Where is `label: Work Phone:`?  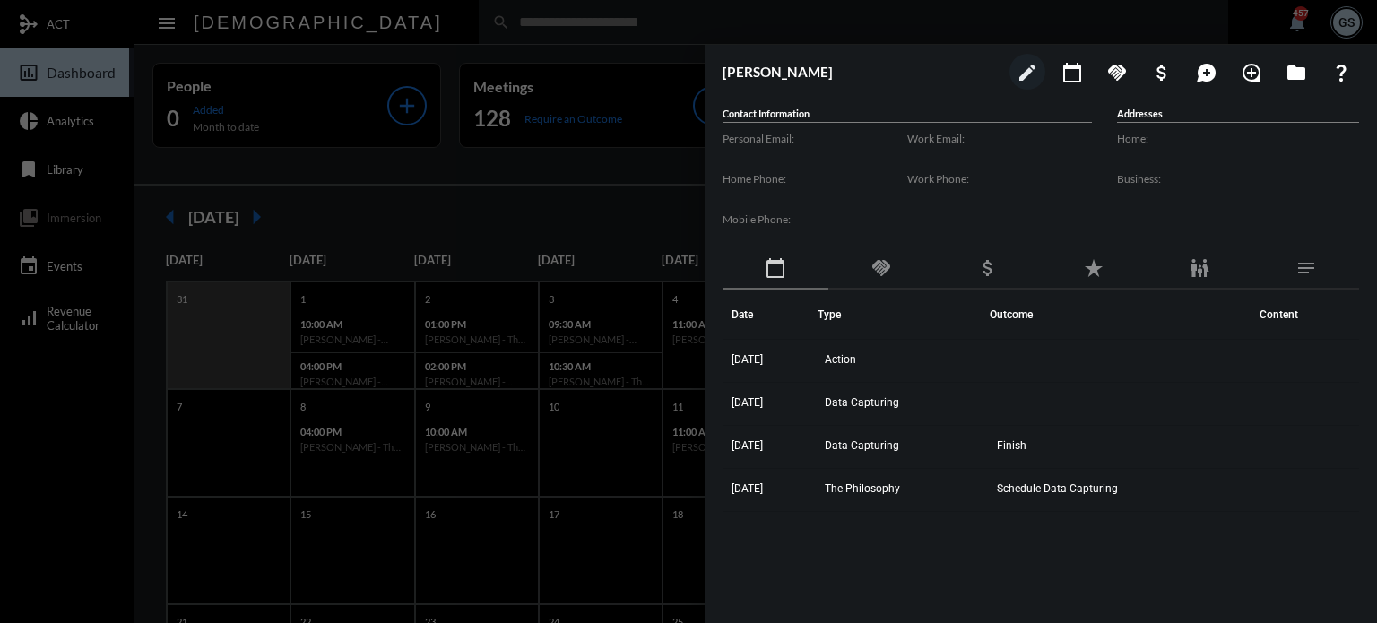 label: Work Phone: is located at coordinates (1000, 178).